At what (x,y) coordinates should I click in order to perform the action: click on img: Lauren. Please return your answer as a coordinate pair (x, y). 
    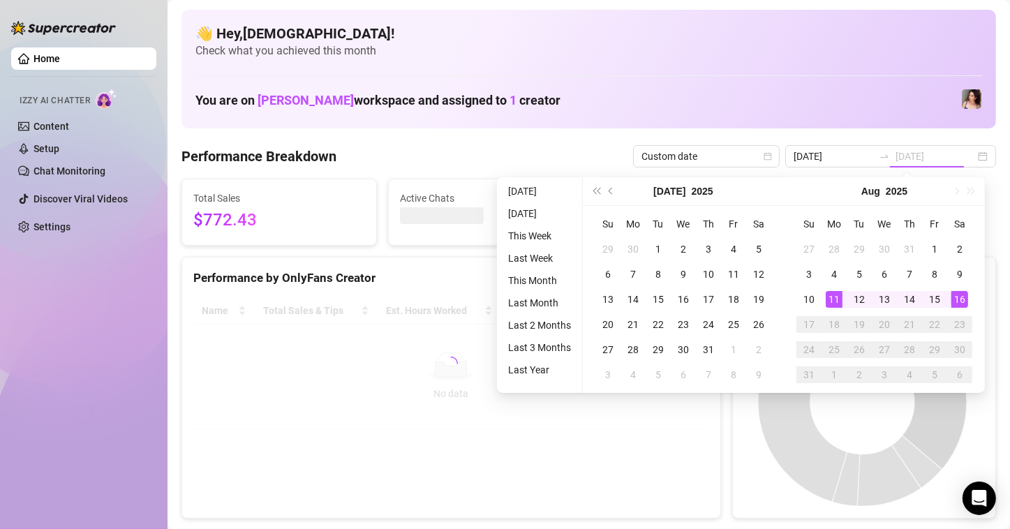
    Looking at the image, I should click on (971, 99).